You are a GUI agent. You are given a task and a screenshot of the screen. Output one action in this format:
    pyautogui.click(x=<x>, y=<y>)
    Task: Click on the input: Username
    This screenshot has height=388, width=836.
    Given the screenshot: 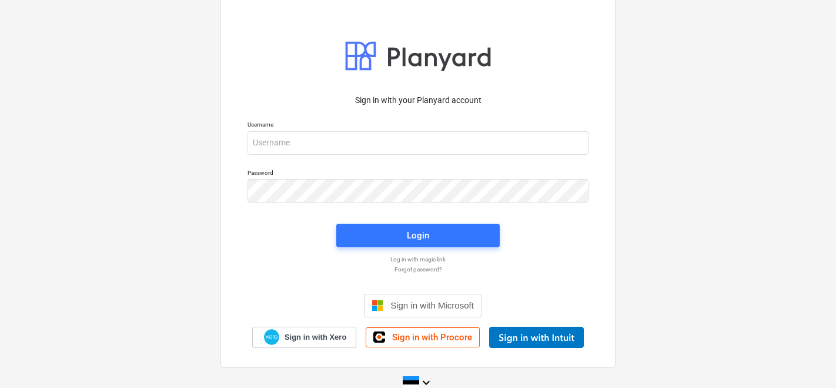 What is the action you would take?
    pyautogui.click(x=418, y=143)
    